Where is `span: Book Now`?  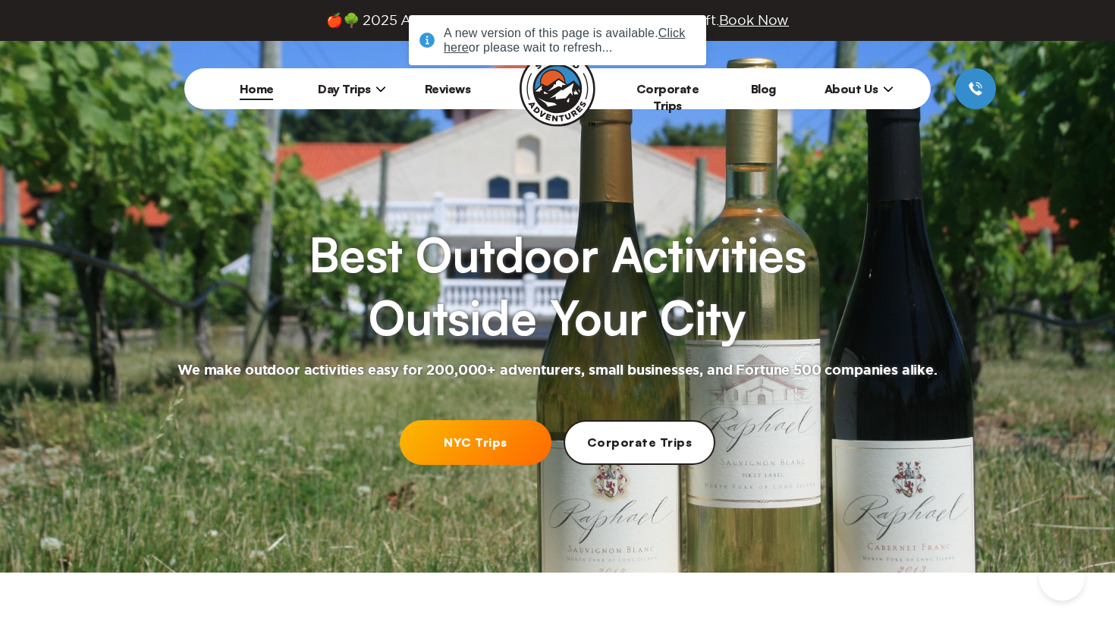
span: Book Now is located at coordinates (754, 20).